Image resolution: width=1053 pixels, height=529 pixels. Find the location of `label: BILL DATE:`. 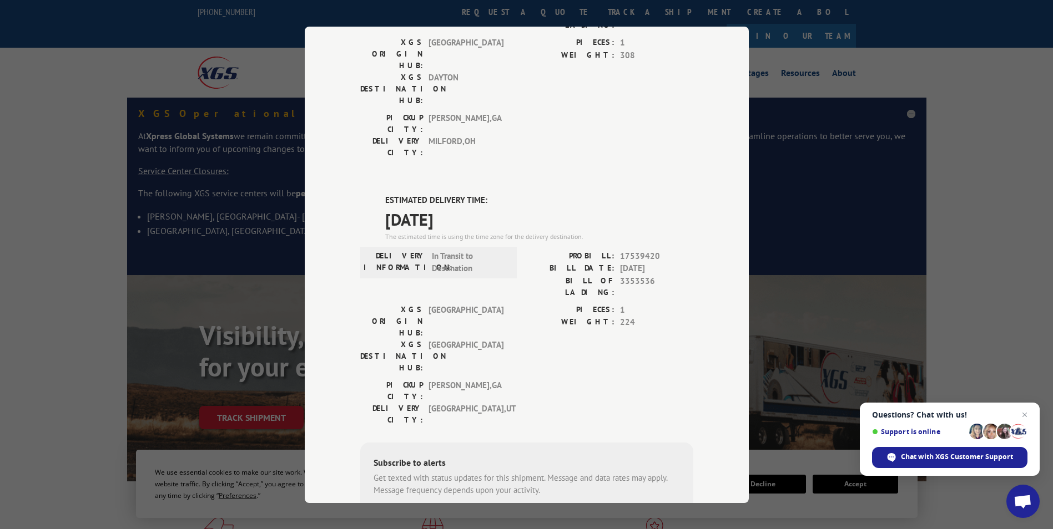

label: BILL DATE: is located at coordinates (570, 269).